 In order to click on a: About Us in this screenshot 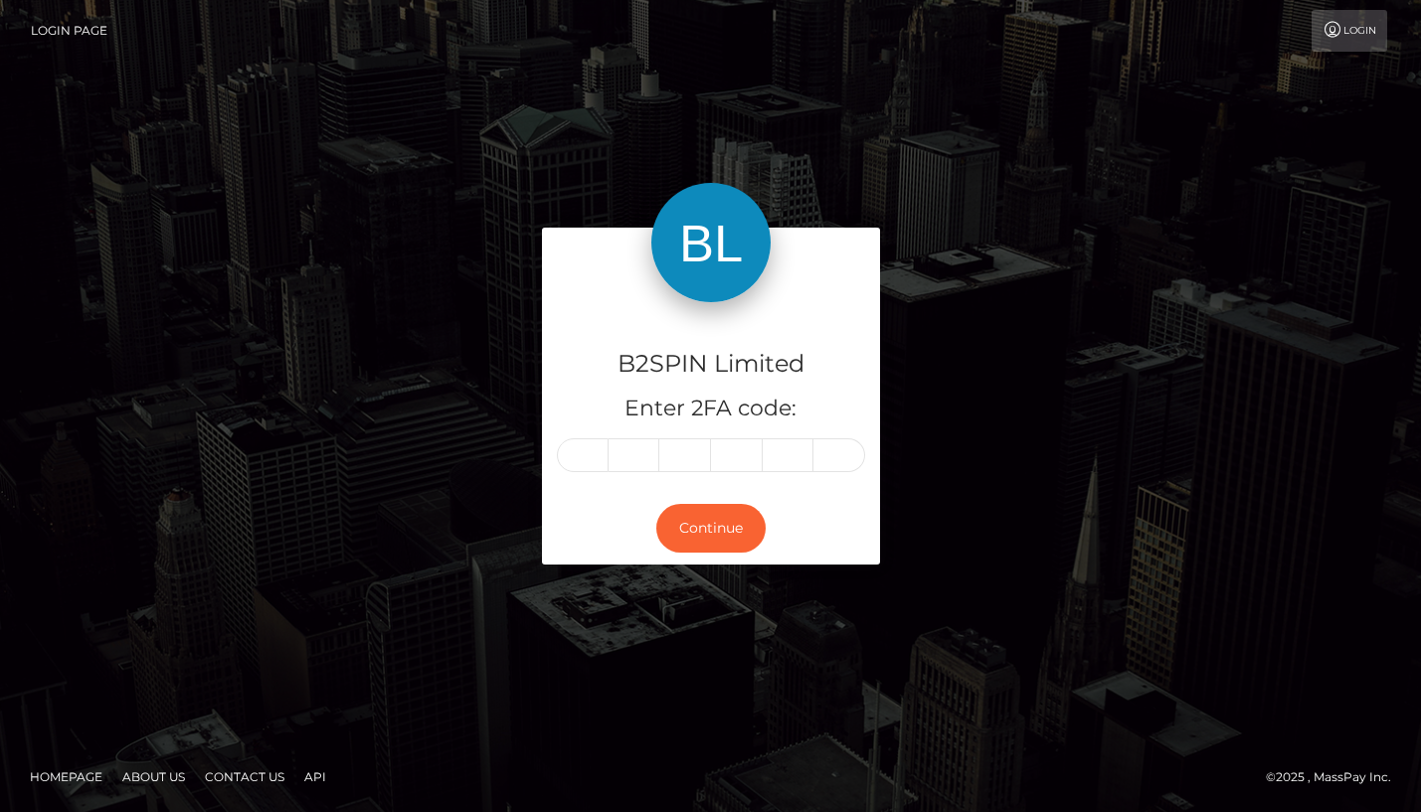, I will do `click(153, 777)`.